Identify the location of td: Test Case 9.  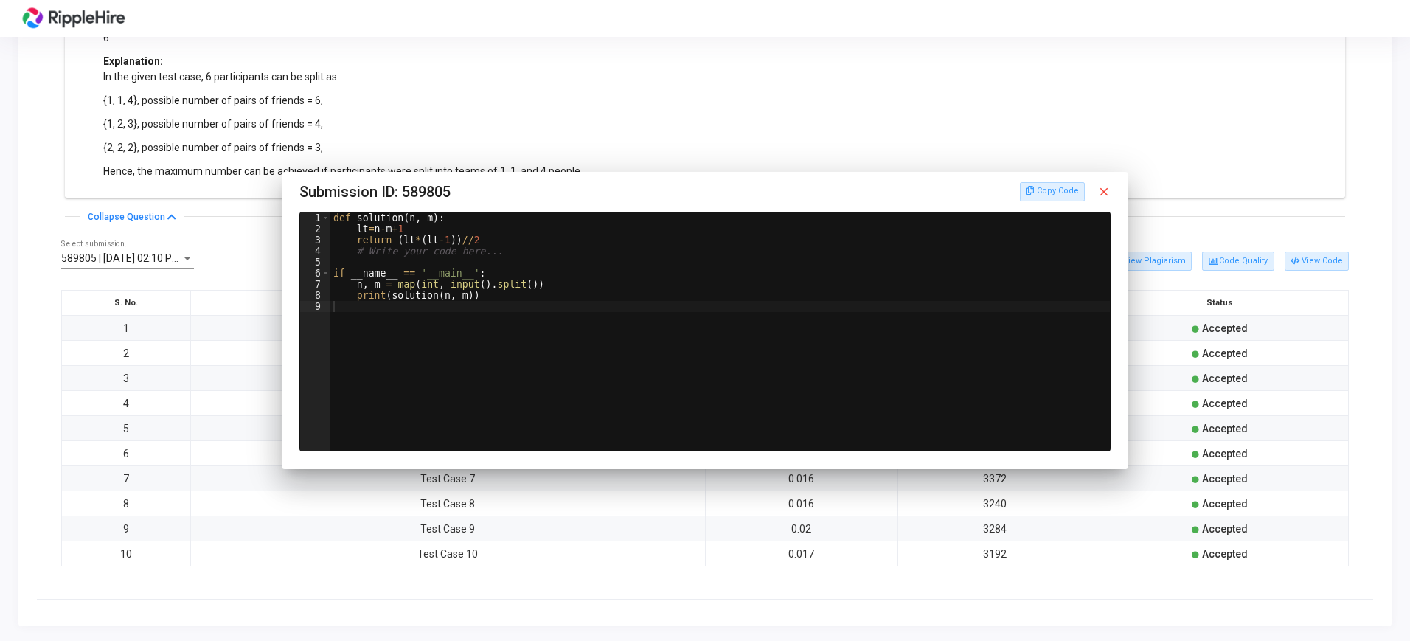
(448, 529).